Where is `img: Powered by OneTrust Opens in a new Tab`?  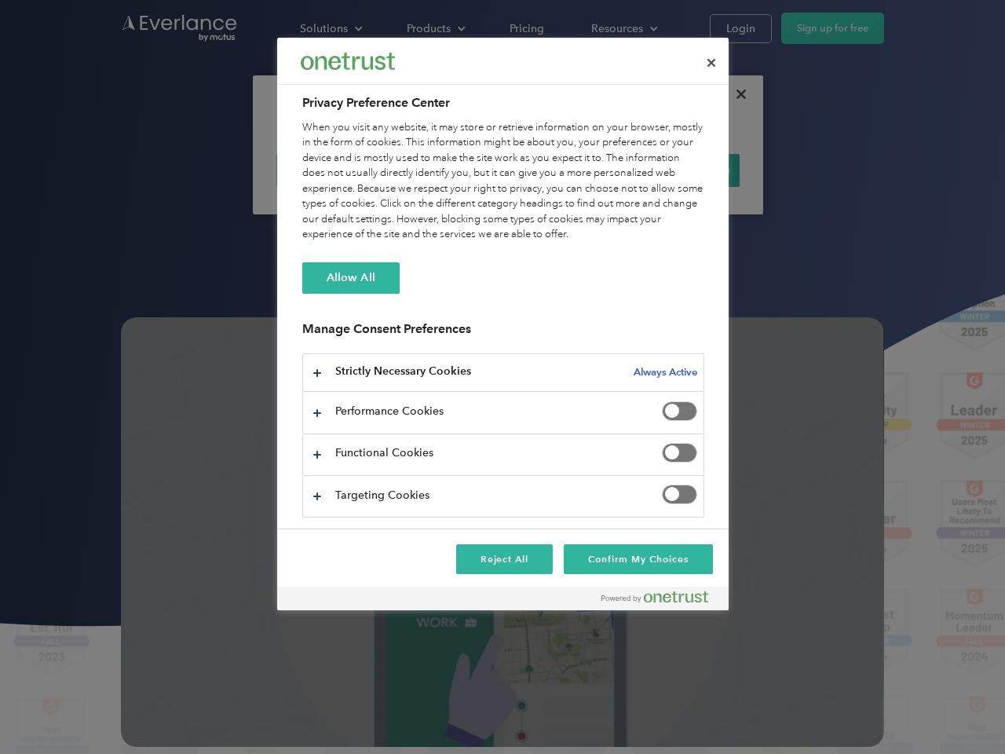
img: Powered by OneTrust Opens in a new Tab is located at coordinates (655, 597).